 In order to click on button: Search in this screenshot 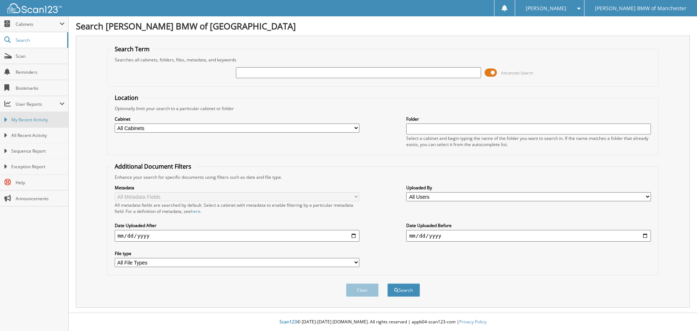, I will do `click(403, 290)`.